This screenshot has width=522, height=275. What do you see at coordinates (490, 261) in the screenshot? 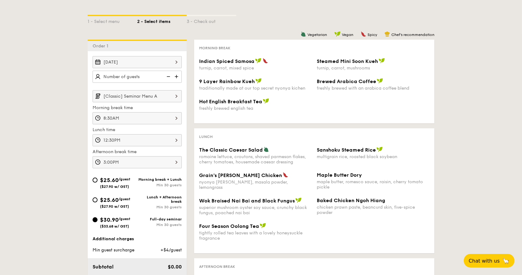
I see `button: Chat with us🦙` at bounding box center [490, 261].